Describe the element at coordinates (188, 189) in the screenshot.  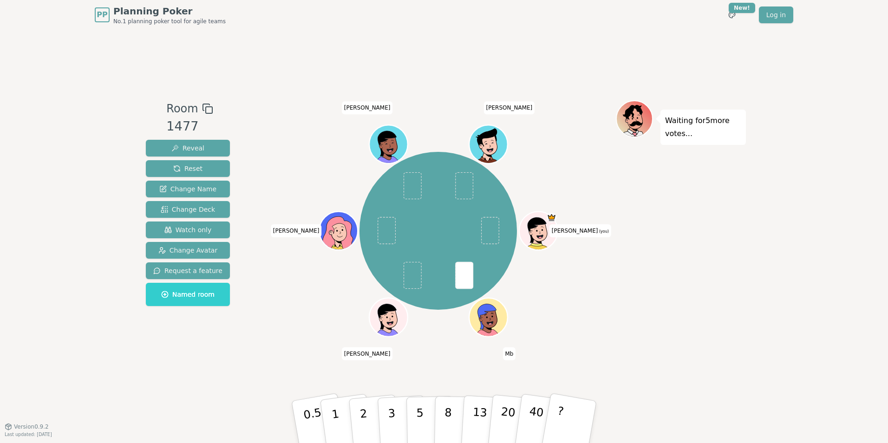
I see `button: Change Name` at that location.